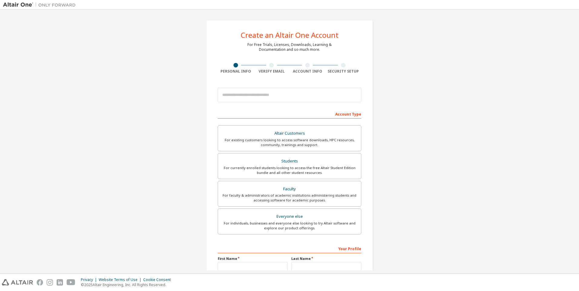  I want to click on img: linkedin.svg, so click(60, 283).